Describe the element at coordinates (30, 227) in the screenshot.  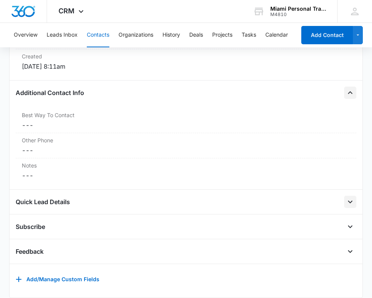
I see `h4: Subscribe` at that location.